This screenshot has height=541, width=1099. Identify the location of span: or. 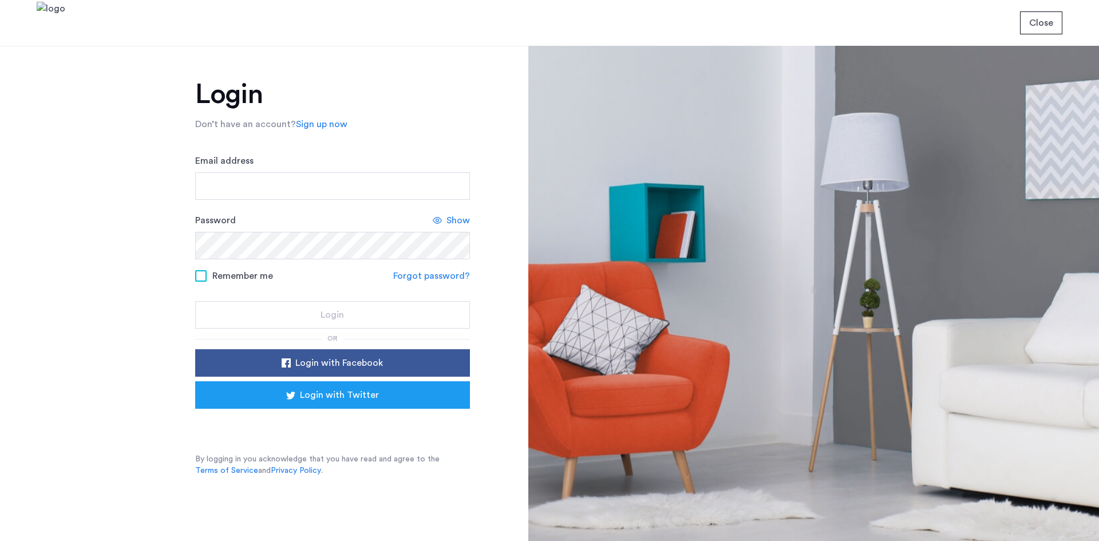
(333, 338).